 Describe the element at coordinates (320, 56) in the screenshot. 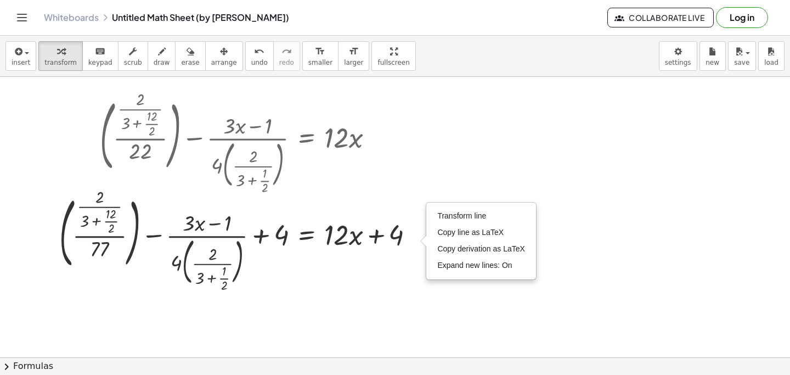

I see `button: format_sizesmaller` at that location.